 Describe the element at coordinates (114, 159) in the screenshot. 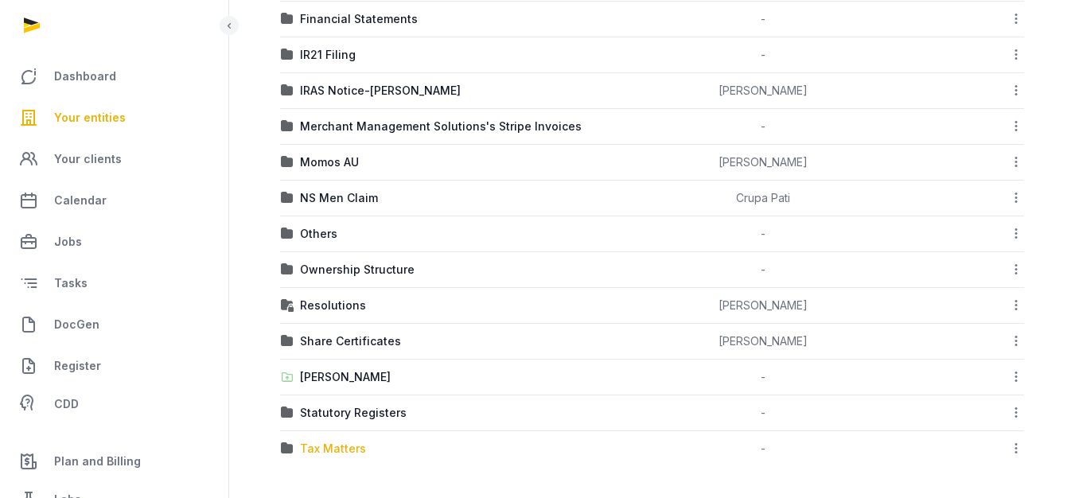

I see `a: Your clients` at that location.